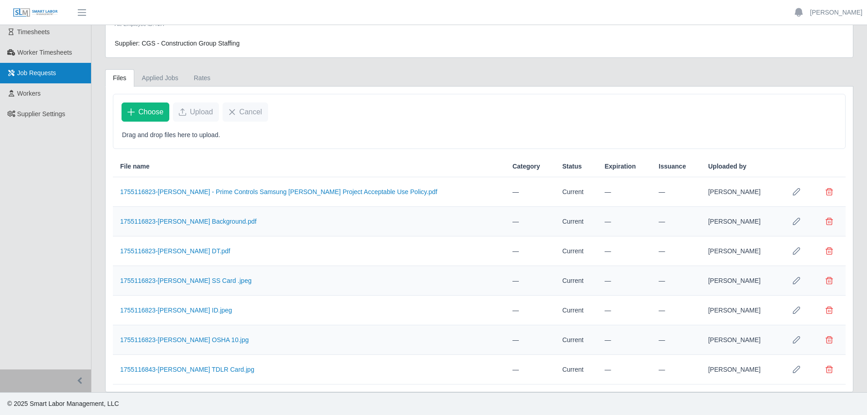 Image resolution: width=867 pixels, height=415 pixels. I want to click on span: File name, so click(135, 166).